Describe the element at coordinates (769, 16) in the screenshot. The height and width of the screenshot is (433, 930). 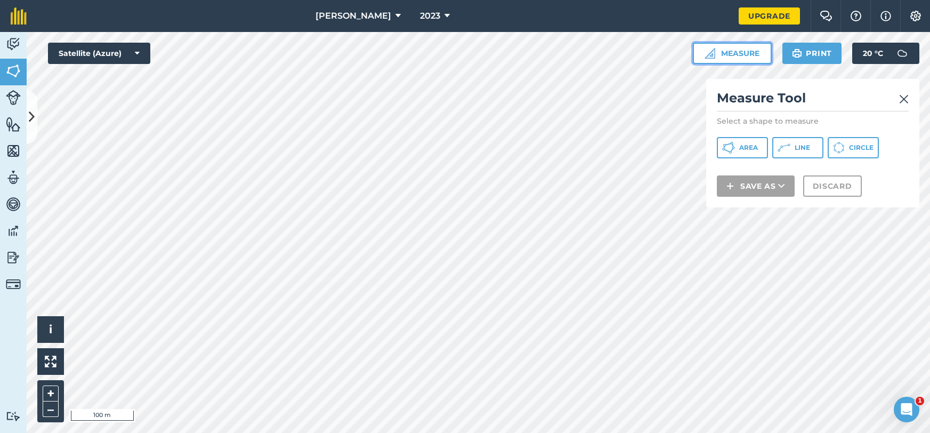
I see `a: Upgrade` at that location.